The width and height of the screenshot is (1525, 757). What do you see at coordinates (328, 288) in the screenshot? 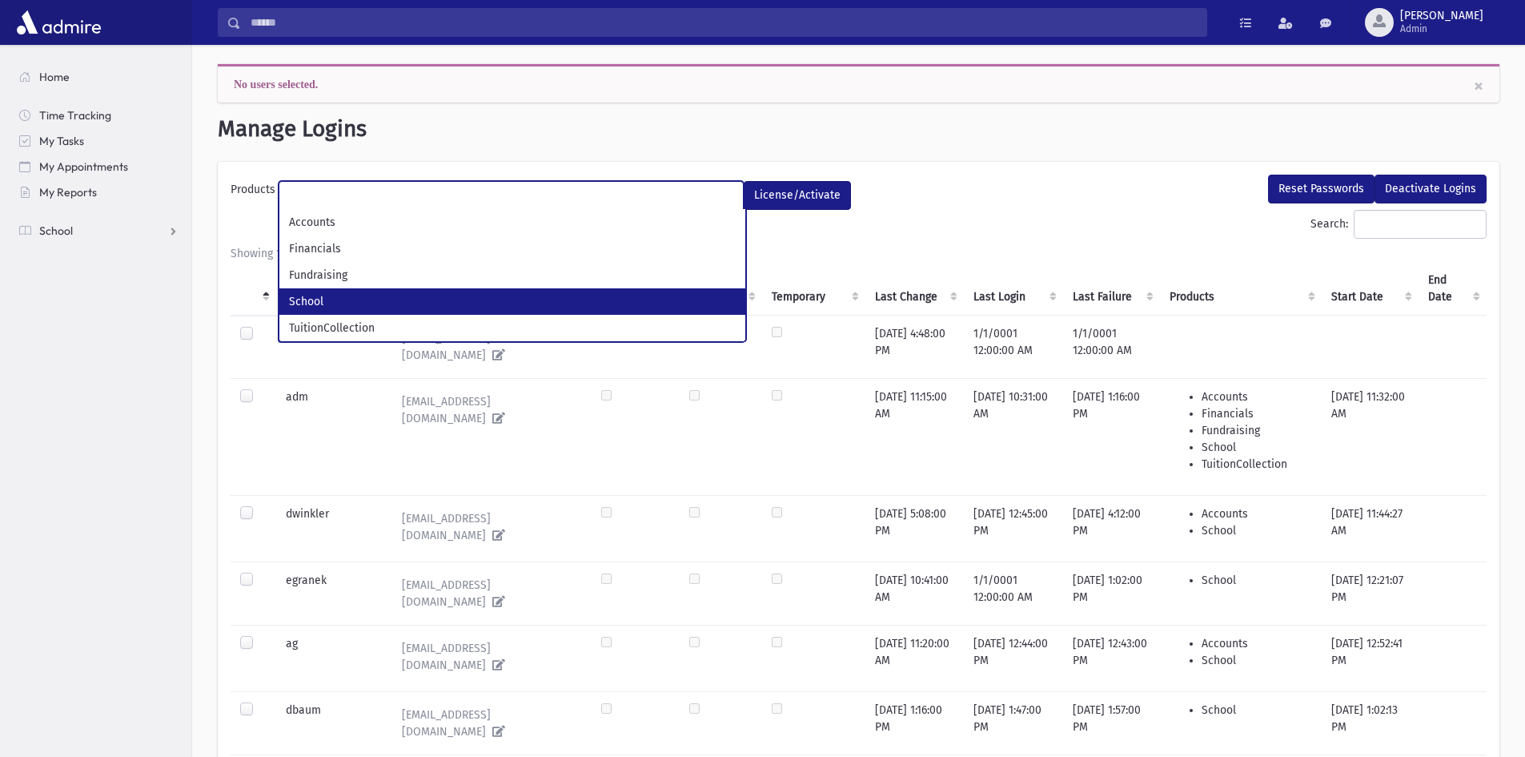
I see `th: Code : activate to sort column ascending` at bounding box center [328, 288].